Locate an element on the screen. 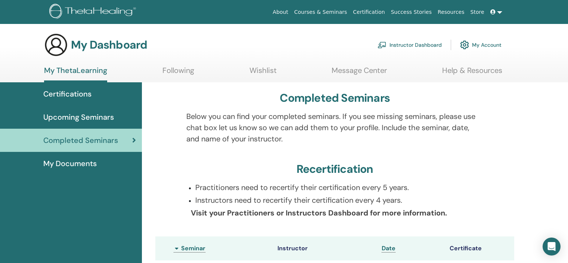 The image size is (568, 263). a: Message Center is located at coordinates (359, 73).